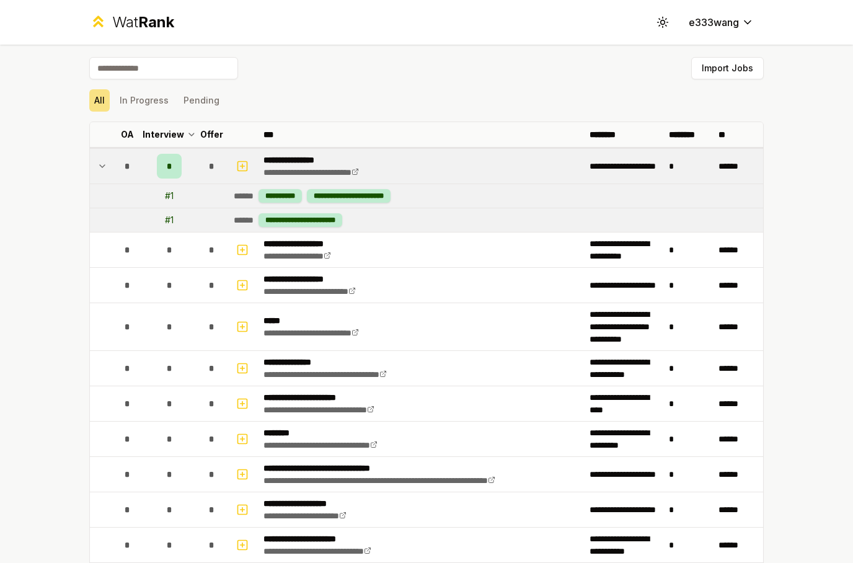 Image resolution: width=853 pixels, height=563 pixels. I want to click on button: Pending, so click(201, 100).